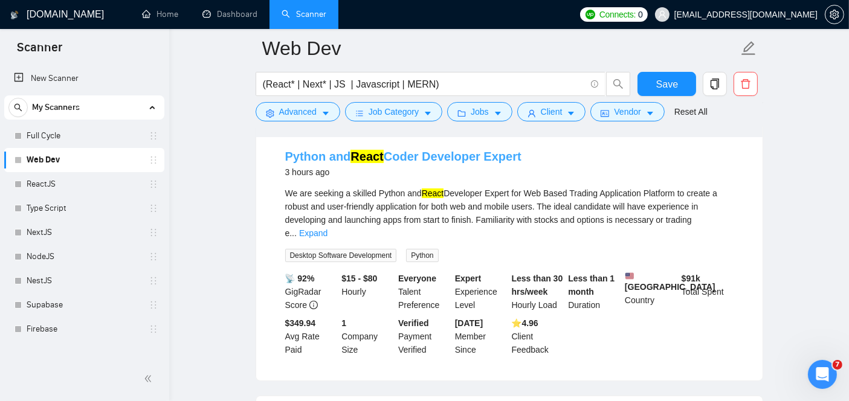  I want to click on b: $15 - $80, so click(359, 279).